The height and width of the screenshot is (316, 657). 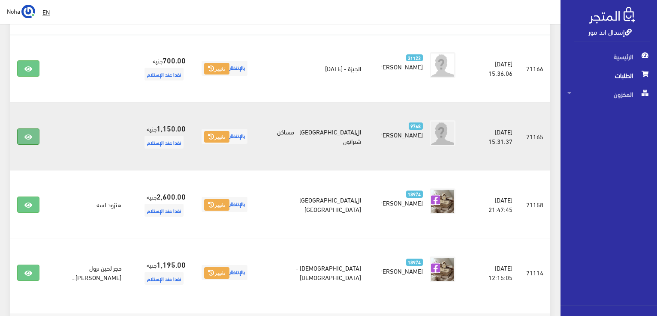 I want to click on span: المخزون, so click(x=609, y=94).